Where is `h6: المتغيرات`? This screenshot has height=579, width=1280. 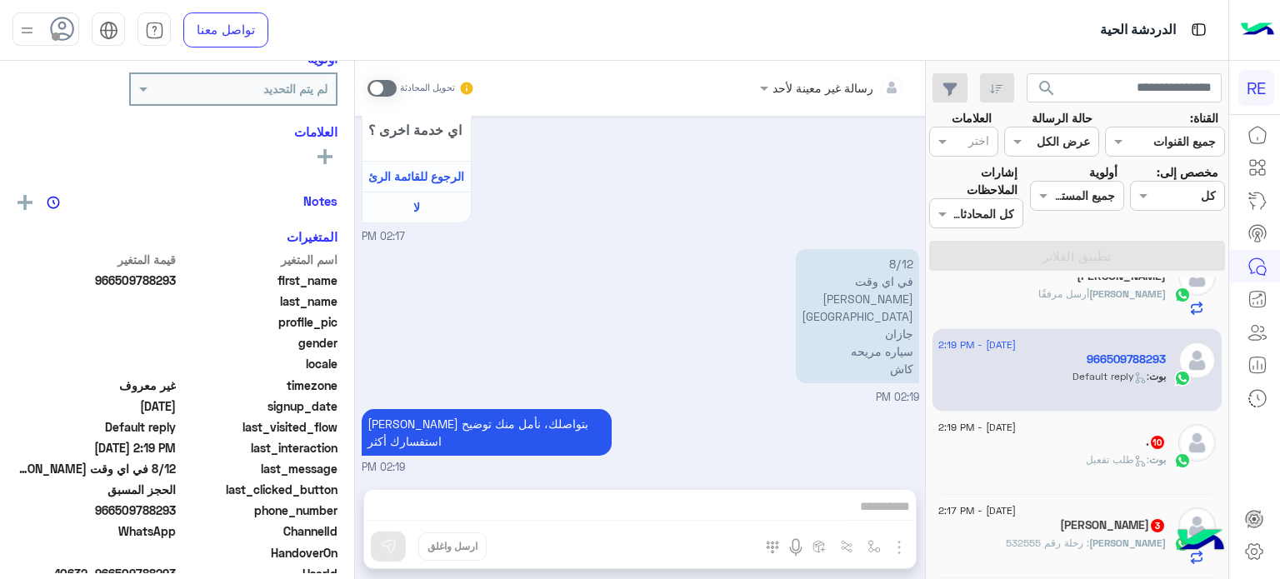
h6: المتغيرات is located at coordinates (312, 237).